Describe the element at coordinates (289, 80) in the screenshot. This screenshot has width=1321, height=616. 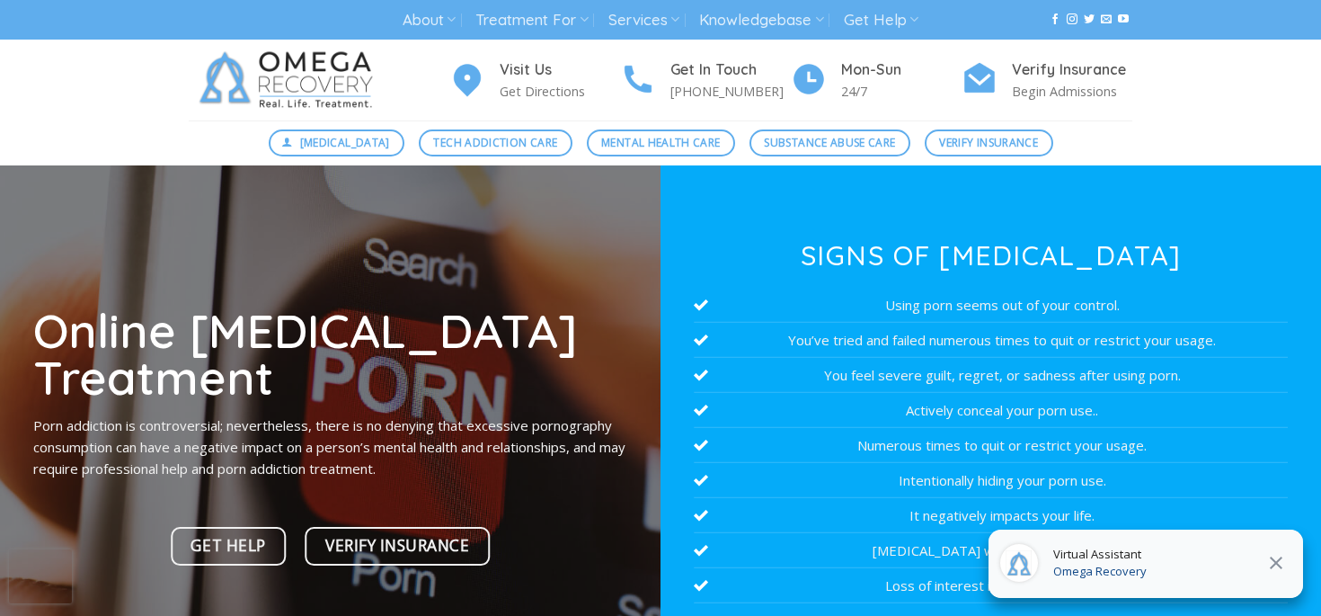
I see `img: Omega Recovery` at that location.